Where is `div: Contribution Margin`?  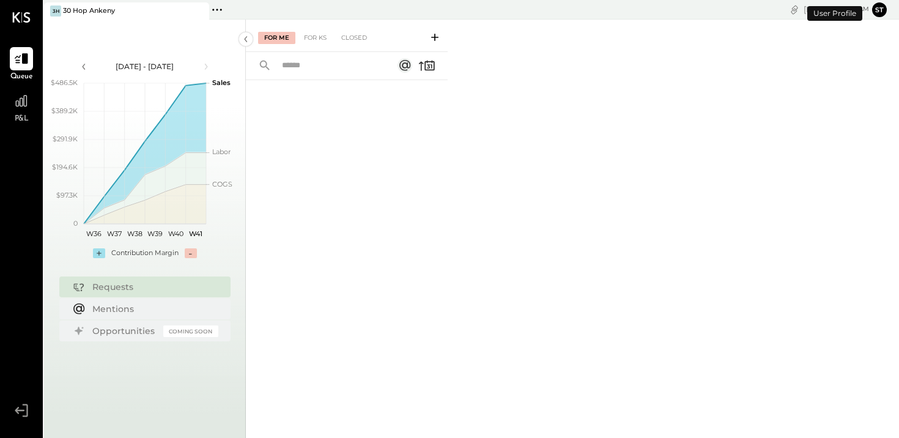 div: Contribution Margin is located at coordinates (145, 253).